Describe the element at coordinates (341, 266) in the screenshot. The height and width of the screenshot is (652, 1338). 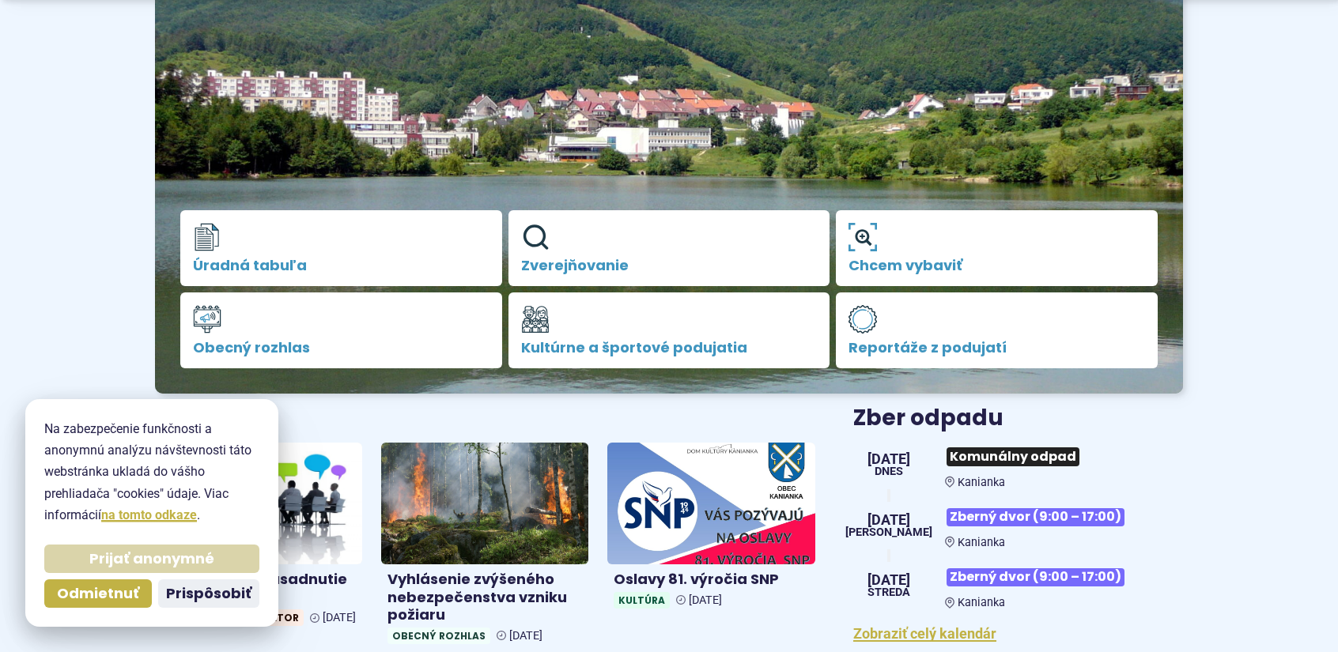
I see `span: Úradná tabuľa` at that location.